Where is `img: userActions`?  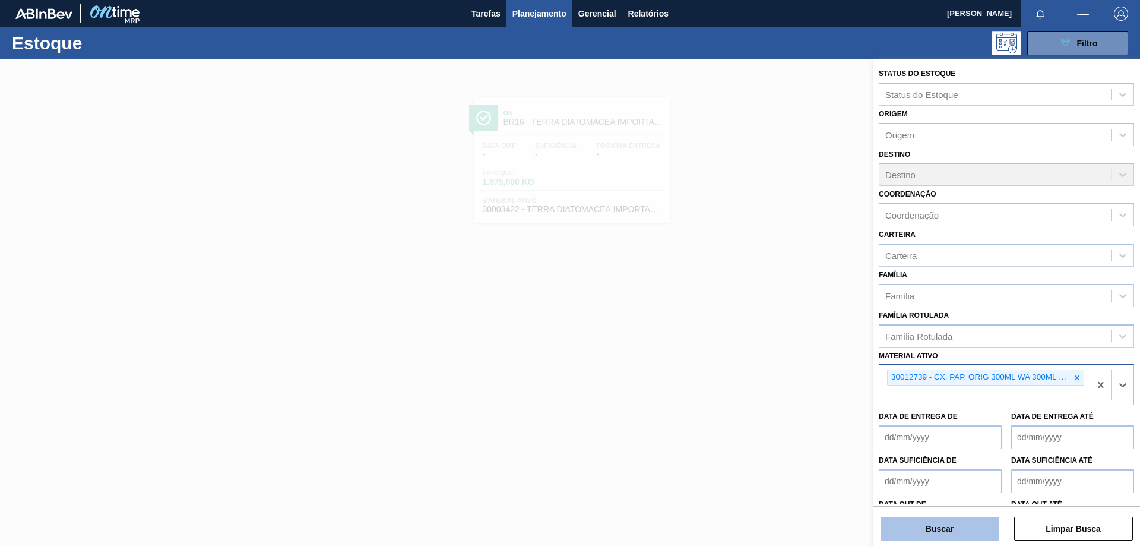
img: userActions is located at coordinates (1083, 14).